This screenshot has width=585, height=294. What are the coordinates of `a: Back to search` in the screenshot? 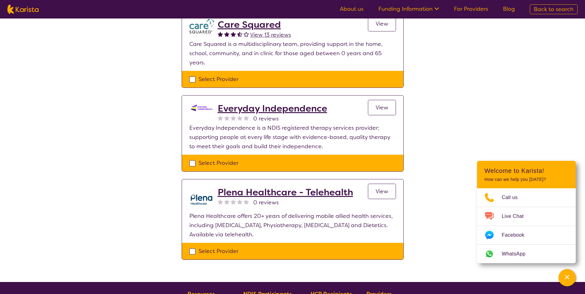 It's located at (553, 9).